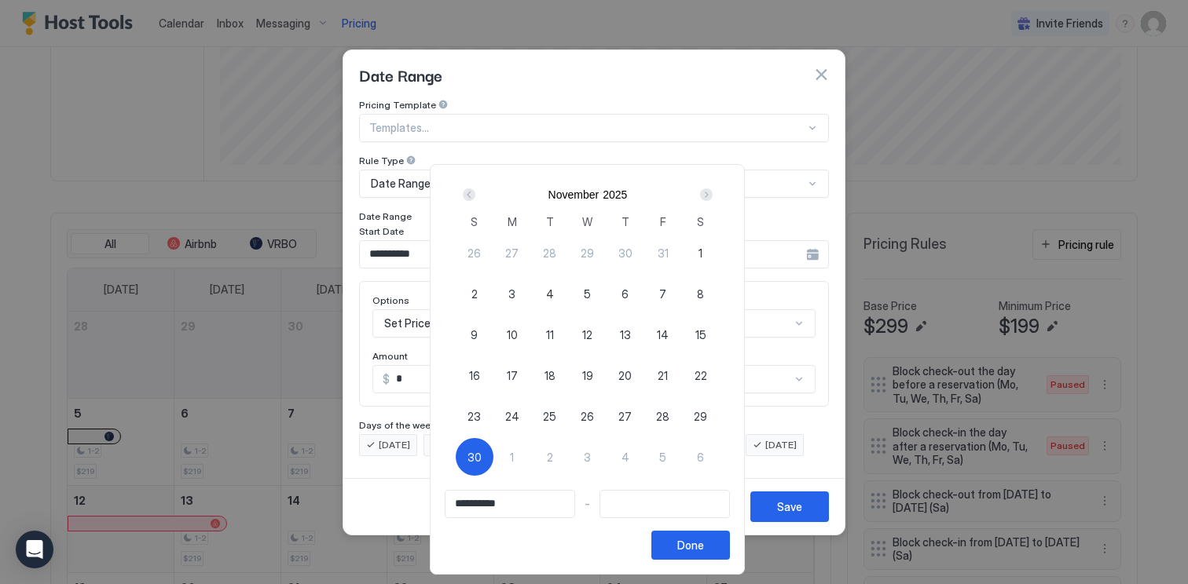  Describe the element at coordinates (588, 375) in the screenshot. I see `button: 19` at that location.